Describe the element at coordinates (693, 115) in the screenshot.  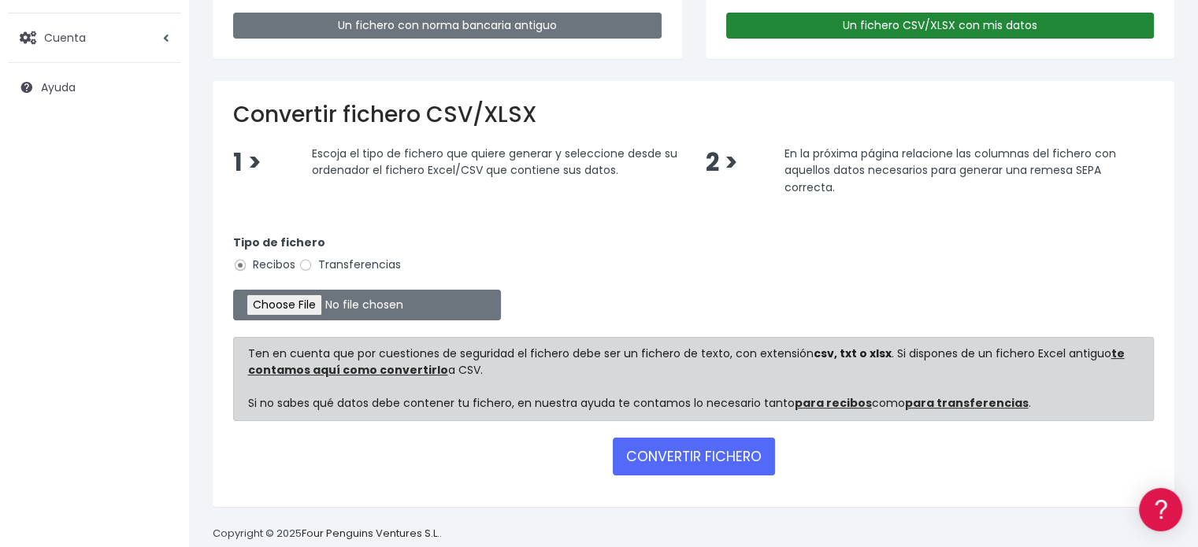
I see `h2: Convertir fichero CSV/XLSX` at that location.